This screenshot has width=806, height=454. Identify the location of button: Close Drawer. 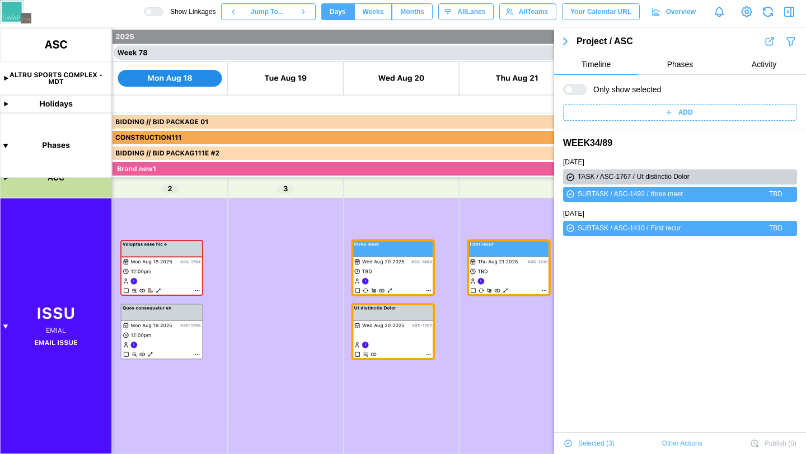
(789, 12).